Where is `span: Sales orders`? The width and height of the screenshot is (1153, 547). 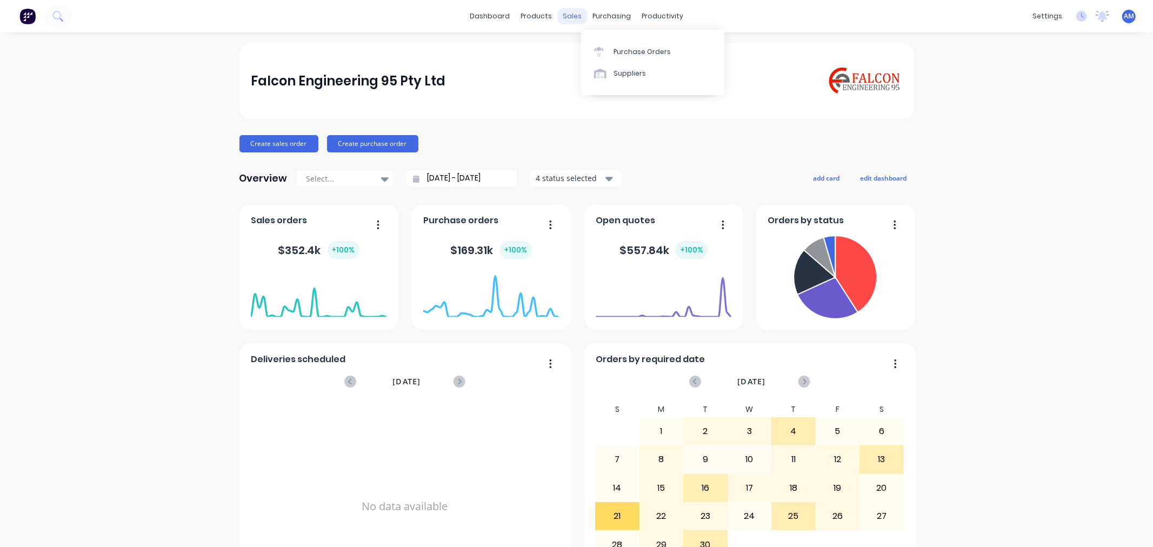
span: Sales orders is located at coordinates (279, 220).